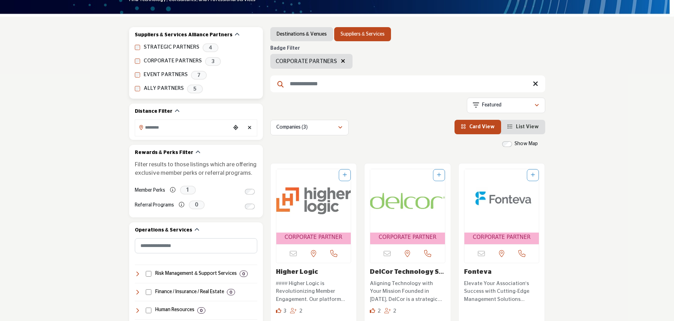 The image size is (674, 321). Describe the element at coordinates (165, 75) in the screenshot. I see `label: EVENT PARTNERS` at that location.